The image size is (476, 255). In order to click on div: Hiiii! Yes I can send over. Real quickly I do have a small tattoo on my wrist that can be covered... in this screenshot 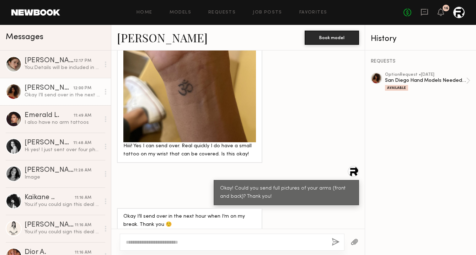, I will do `click(190, 150)`.